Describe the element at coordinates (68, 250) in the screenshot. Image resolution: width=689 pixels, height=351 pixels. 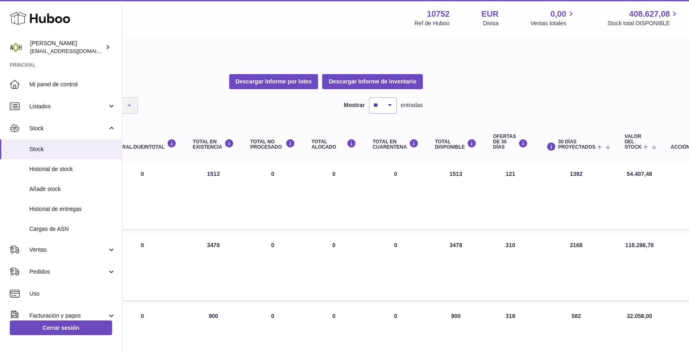
I see `span: Ventas` at that location.